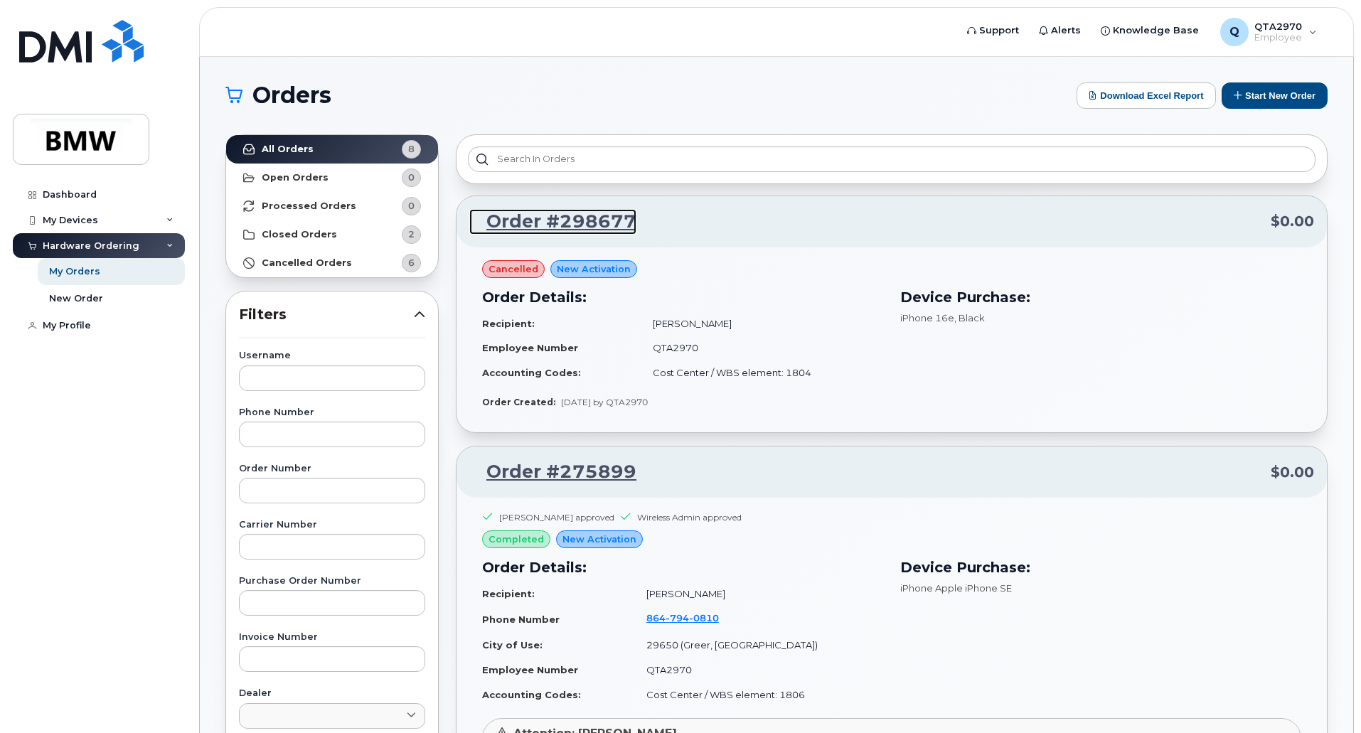 The width and height of the screenshot is (1361, 733). Describe the element at coordinates (1274, 95) in the screenshot. I see `a: Start New Order` at that location.